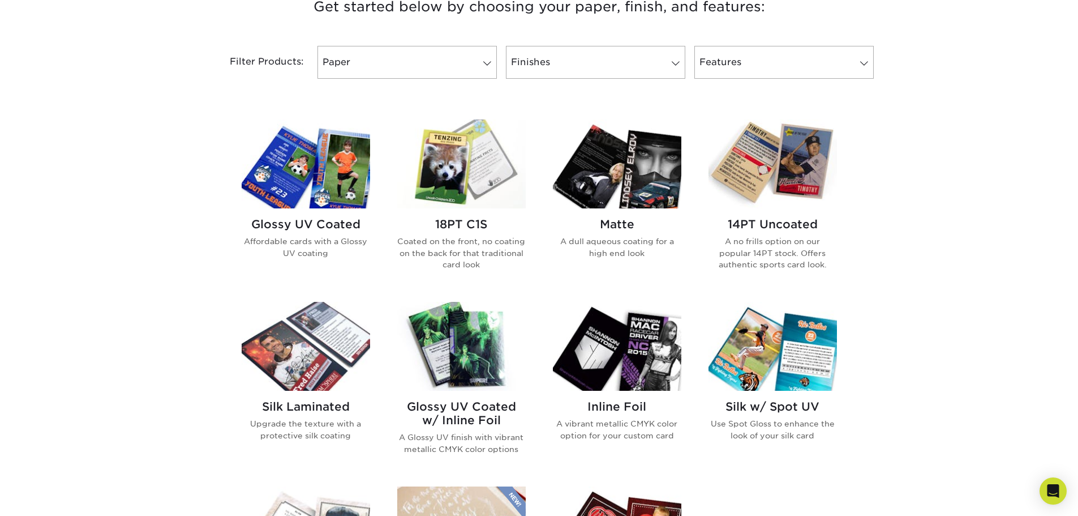  I want to click on img: Glossy UV Coated w/ Inline Foil Trading Cards, so click(461, 346).